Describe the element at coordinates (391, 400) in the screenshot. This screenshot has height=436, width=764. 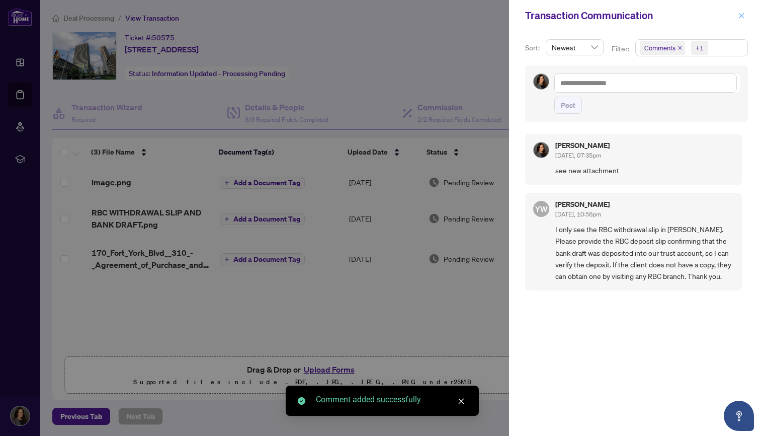
I see `div: Comment added successfully` at that location.